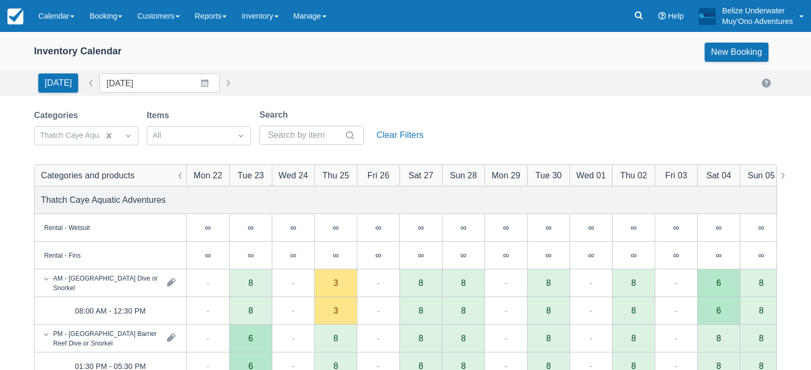  Describe the element at coordinates (591, 175) in the screenshot. I see `div: Wed 01` at that location.